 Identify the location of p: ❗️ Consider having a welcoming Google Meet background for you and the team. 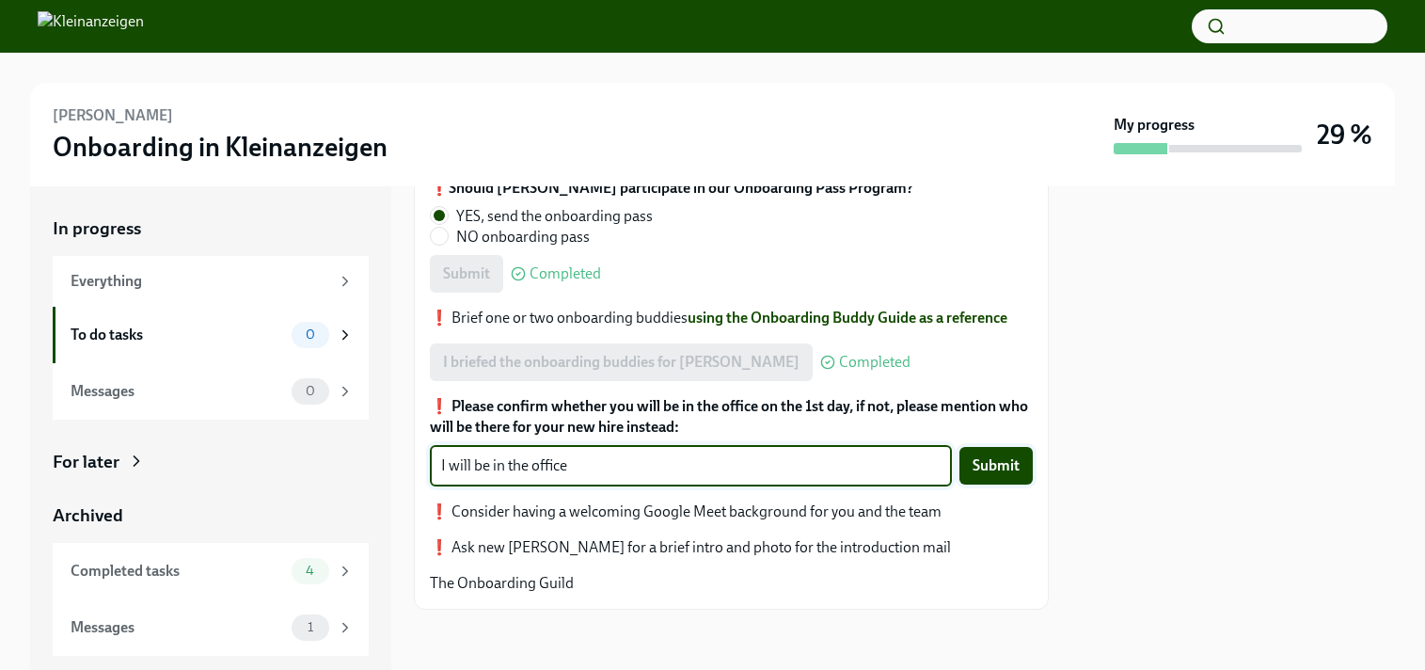
(731, 512).